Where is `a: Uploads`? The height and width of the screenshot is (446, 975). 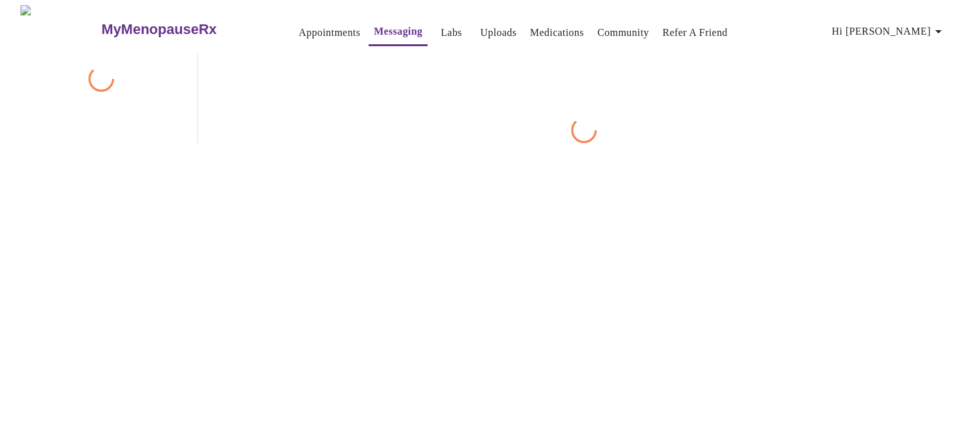 a: Uploads is located at coordinates (498, 33).